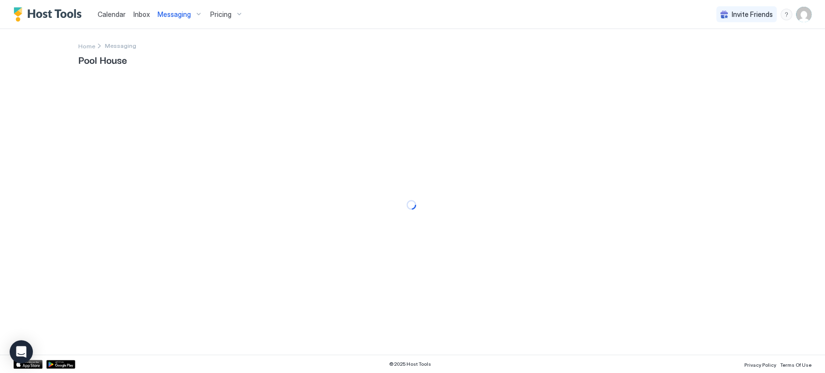 Image resolution: width=825 pixels, height=373 pixels. Describe the element at coordinates (61, 364) in the screenshot. I see `a: Google Play Store` at that location.